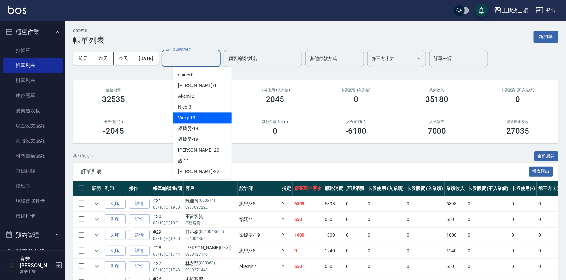  I want to click on td: #31, so click(167, 204).